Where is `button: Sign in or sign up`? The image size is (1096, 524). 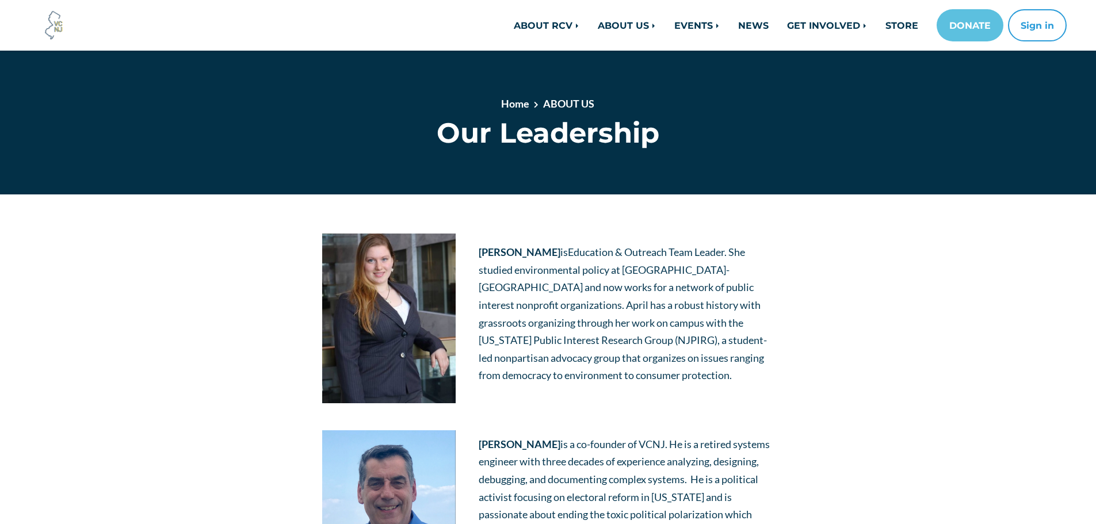 button: Sign in or sign up is located at coordinates (1037, 25).